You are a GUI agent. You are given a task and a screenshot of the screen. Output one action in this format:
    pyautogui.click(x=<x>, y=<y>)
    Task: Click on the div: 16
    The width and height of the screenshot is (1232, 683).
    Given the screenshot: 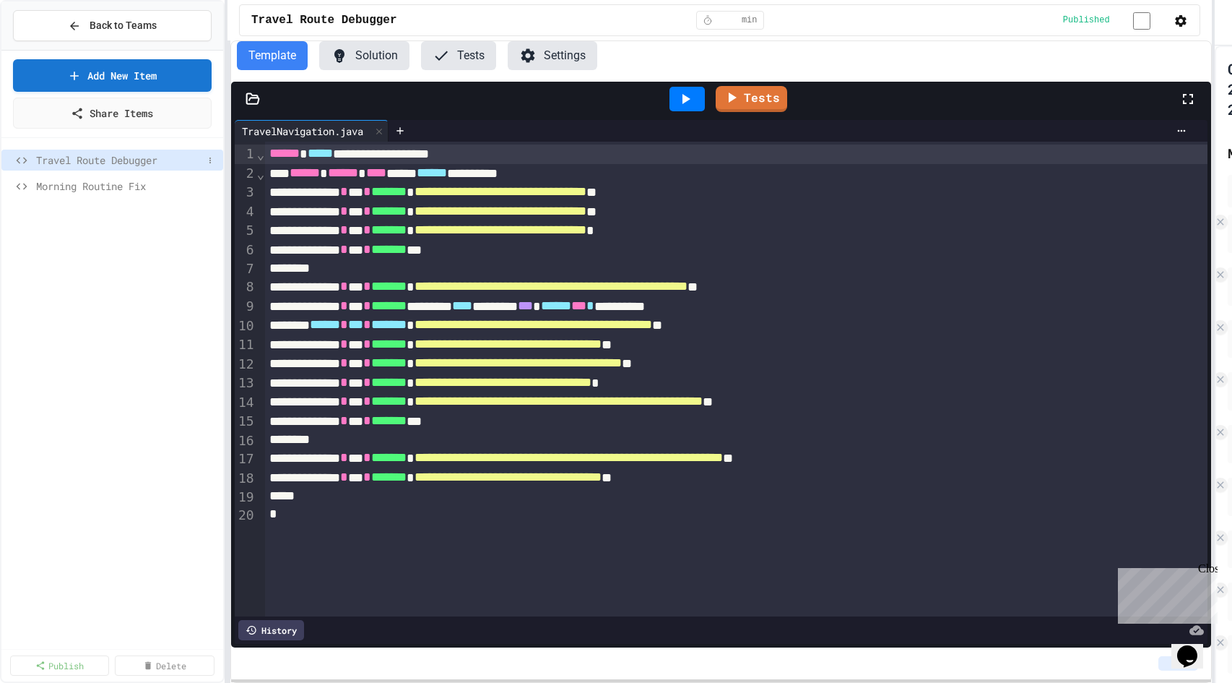 What is the action you would take?
    pyautogui.click(x=246, y=440)
    